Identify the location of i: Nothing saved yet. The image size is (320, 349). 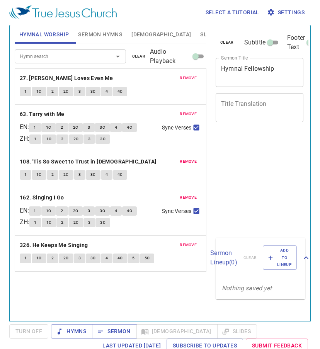
(247, 288).